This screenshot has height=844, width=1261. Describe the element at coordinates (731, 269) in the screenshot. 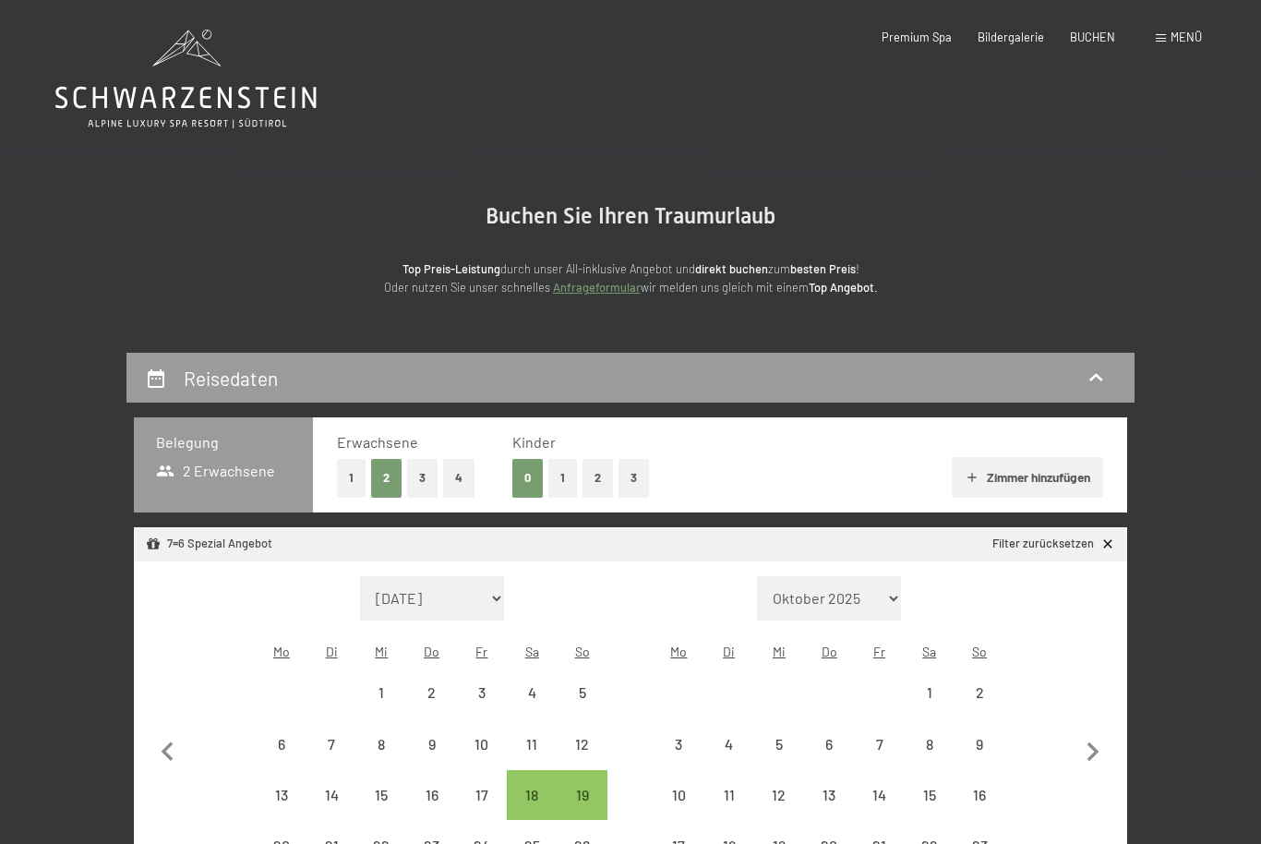

I see `strong: direkt buchen` at that location.